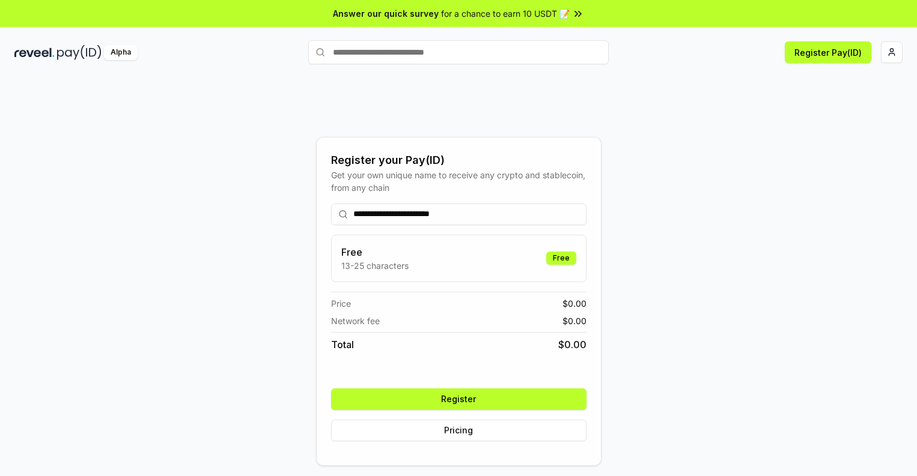  Describe the element at coordinates (458, 181) in the screenshot. I see `div: Get your own unique name to receive any crypto and stablecoin, from any chain` at that location.